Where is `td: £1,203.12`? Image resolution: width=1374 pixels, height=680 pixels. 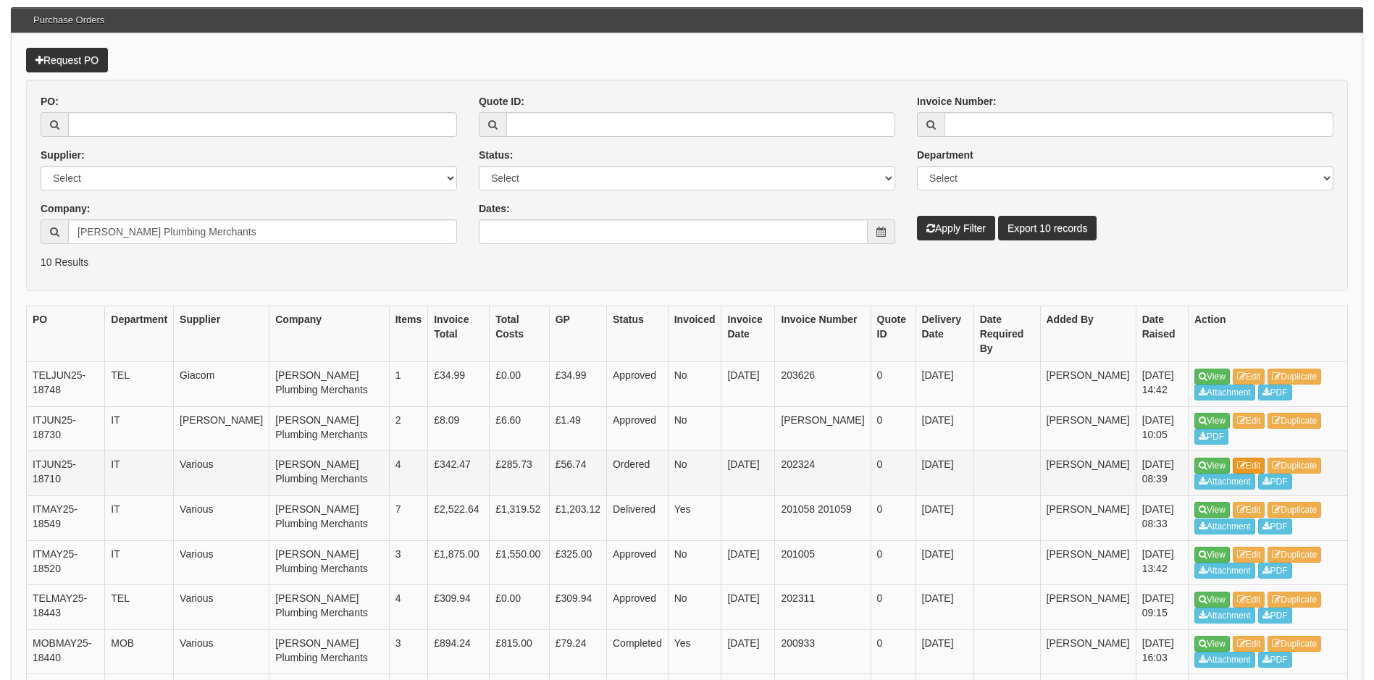
td: £1,203.12 is located at coordinates (577, 518).